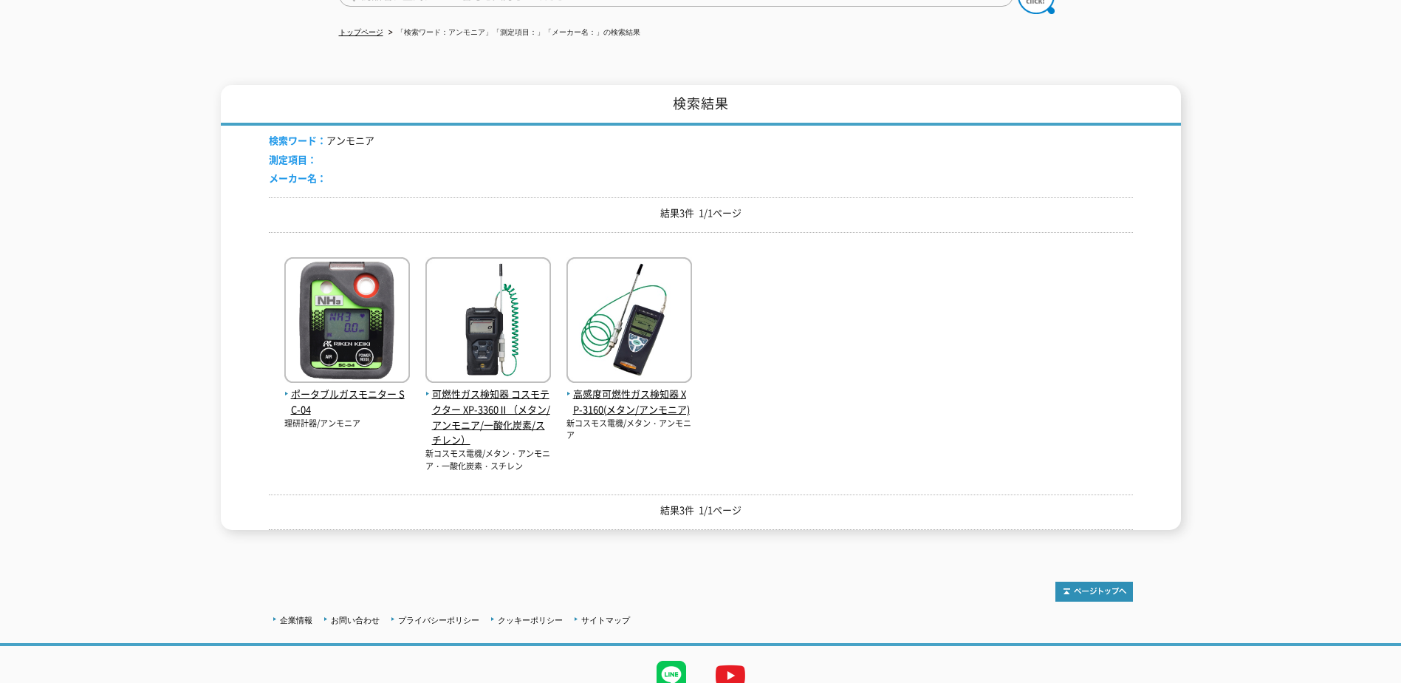 Image resolution: width=1401 pixels, height=683 pixels. What do you see at coordinates (629, 402) in the screenshot?
I see `span: 高感度可燃性ガス検知器 XP-3160(メタン/アンモニア)` at bounding box center [629, 402].